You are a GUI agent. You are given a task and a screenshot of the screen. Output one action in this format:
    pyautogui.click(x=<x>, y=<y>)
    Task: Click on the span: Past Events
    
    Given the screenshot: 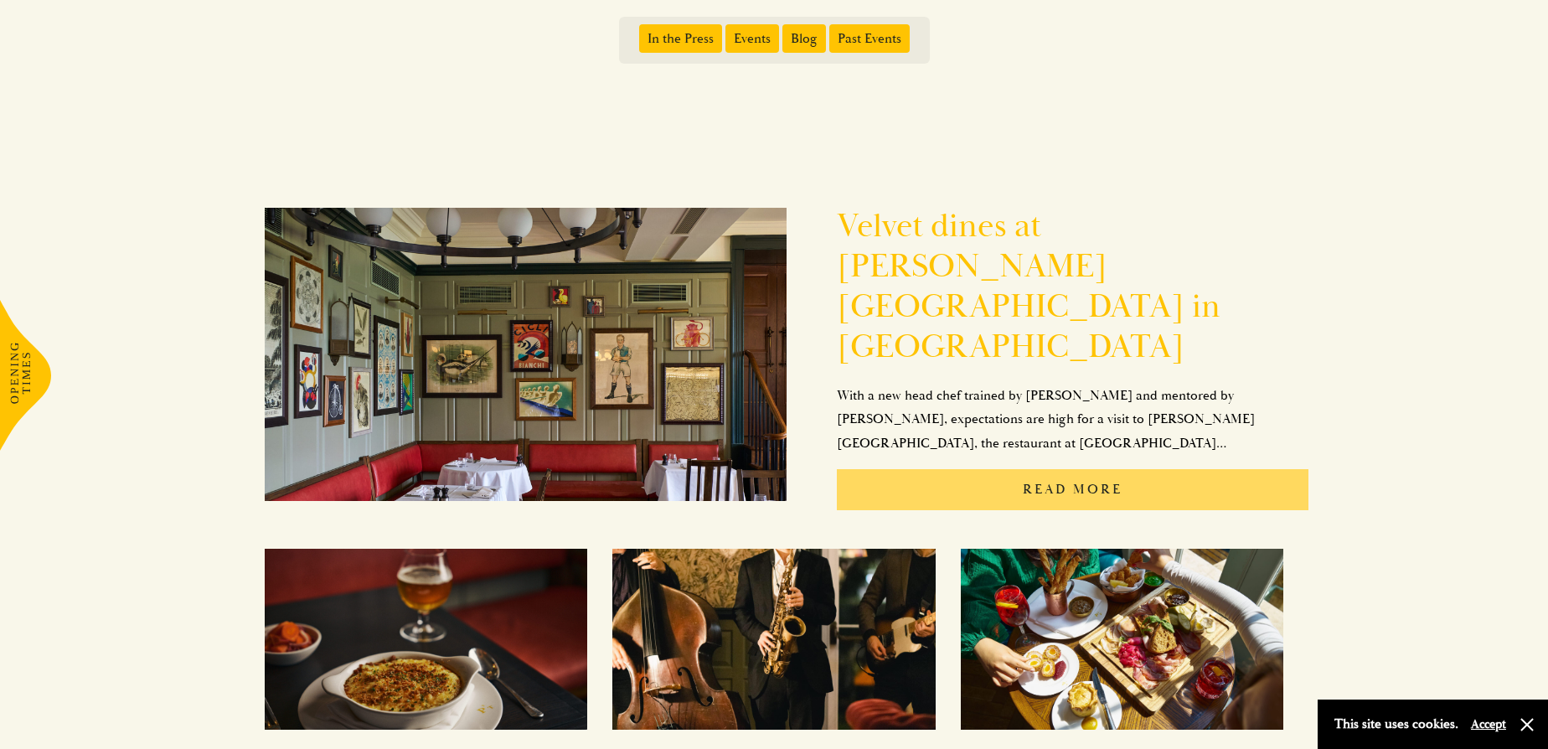 What is the action you would take?
    pyautogui.click(x=870, y=39)
    